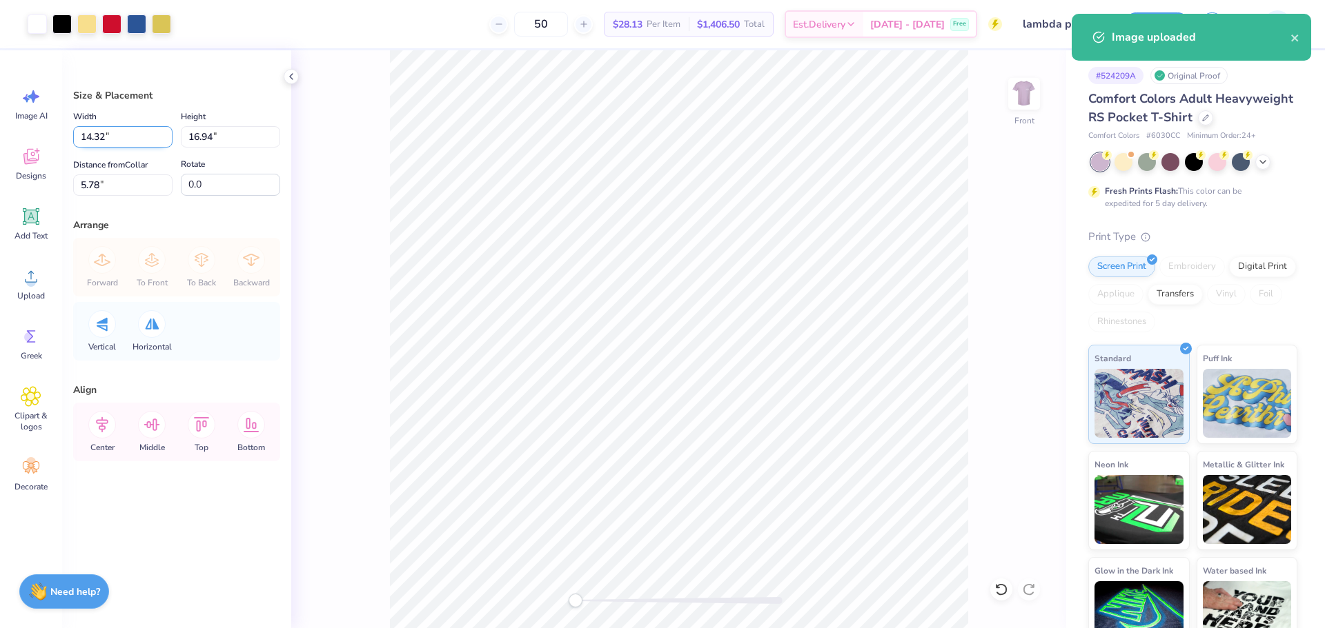  I want to click on span: Clipart & logos, so click(31, 422).